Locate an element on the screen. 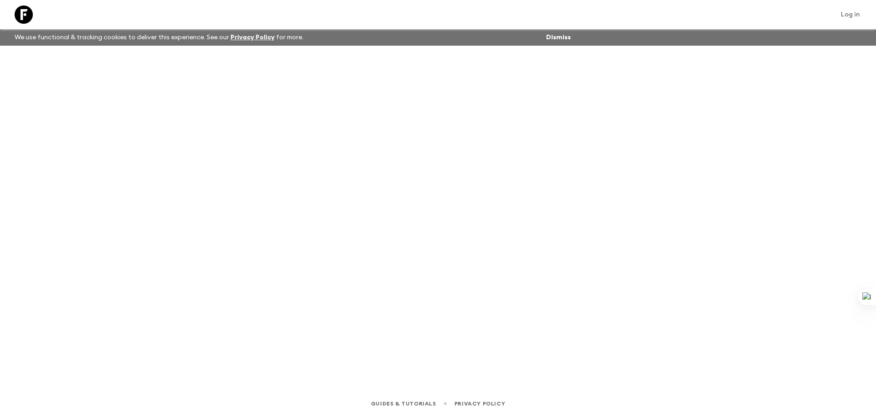  p: We use functional & tracking cookies to deliver this experience. See our for more. is located at coordinates (159, 37).